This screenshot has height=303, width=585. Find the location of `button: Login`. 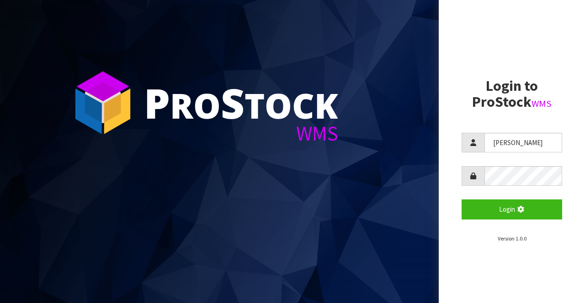

button: Login is located at coordinates (512, 209).